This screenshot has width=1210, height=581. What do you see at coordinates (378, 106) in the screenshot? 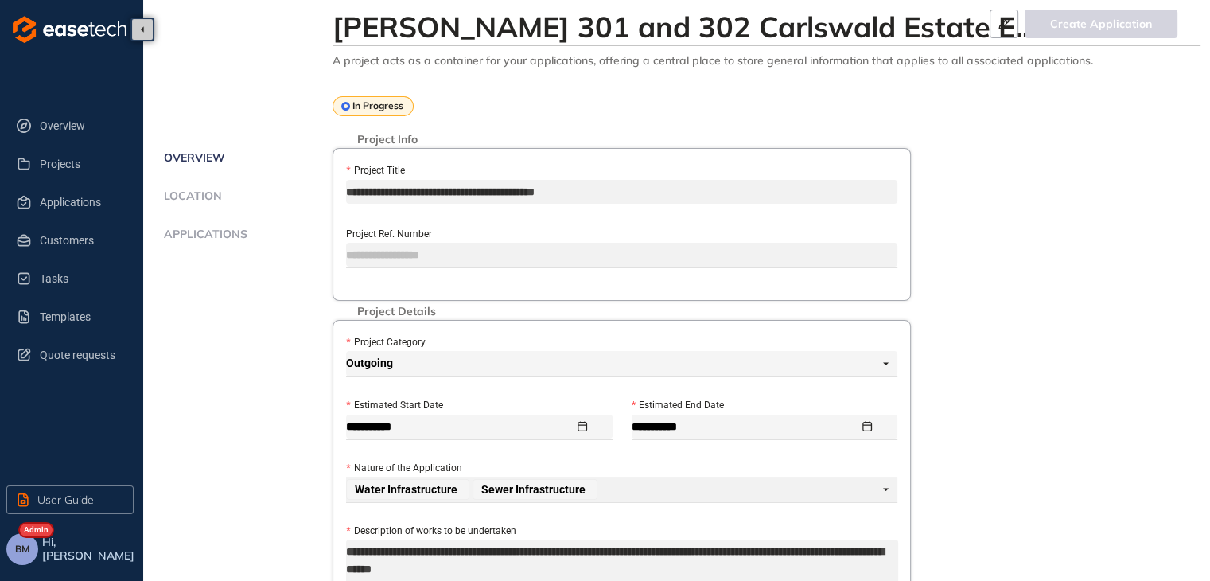
I see `span: In Progress` at bounding box center [378, 106].